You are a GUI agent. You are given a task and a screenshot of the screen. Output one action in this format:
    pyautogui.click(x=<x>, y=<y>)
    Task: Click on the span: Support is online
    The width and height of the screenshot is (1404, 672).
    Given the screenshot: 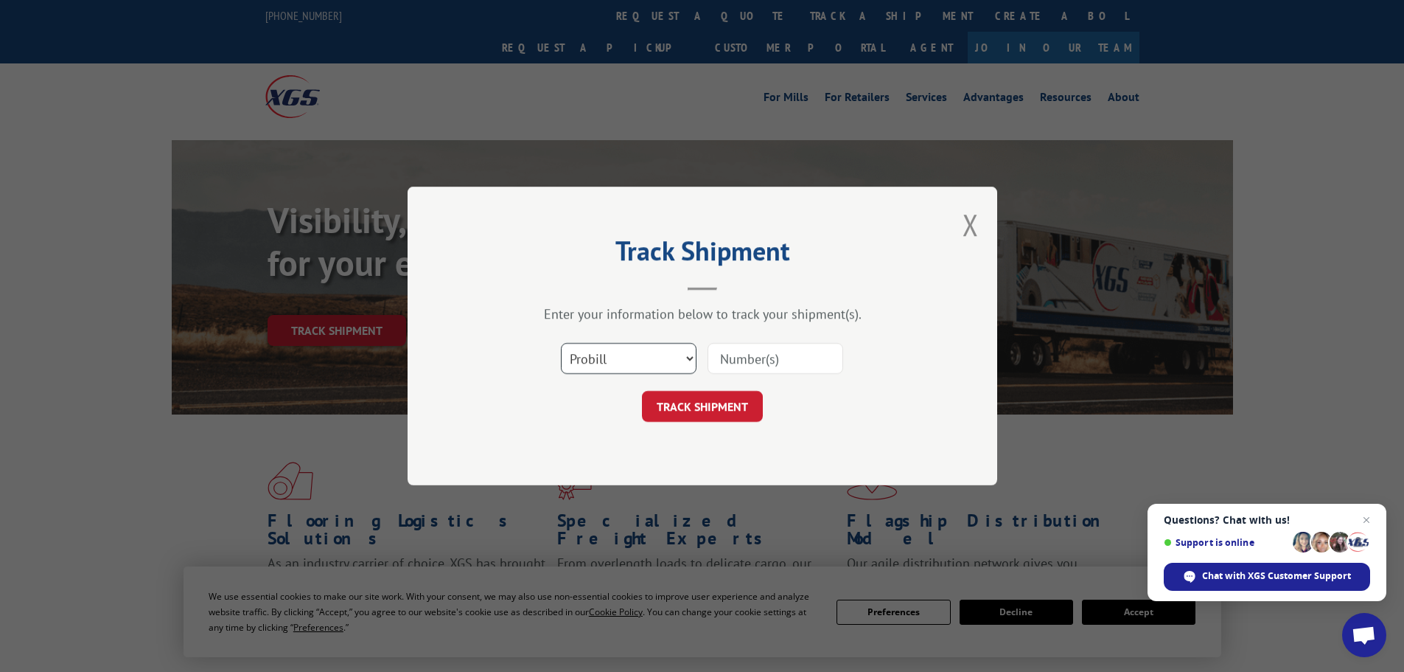 What is the action you would take?
    pyautogui.click(x=1226, y=542)
    